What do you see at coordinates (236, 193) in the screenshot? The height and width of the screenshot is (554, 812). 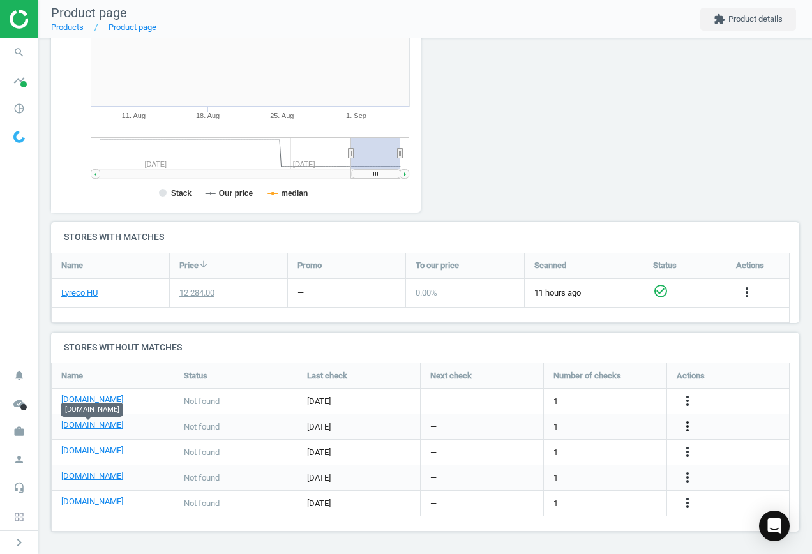 I see `tspan: Our price` at bounding box center [236, 193].